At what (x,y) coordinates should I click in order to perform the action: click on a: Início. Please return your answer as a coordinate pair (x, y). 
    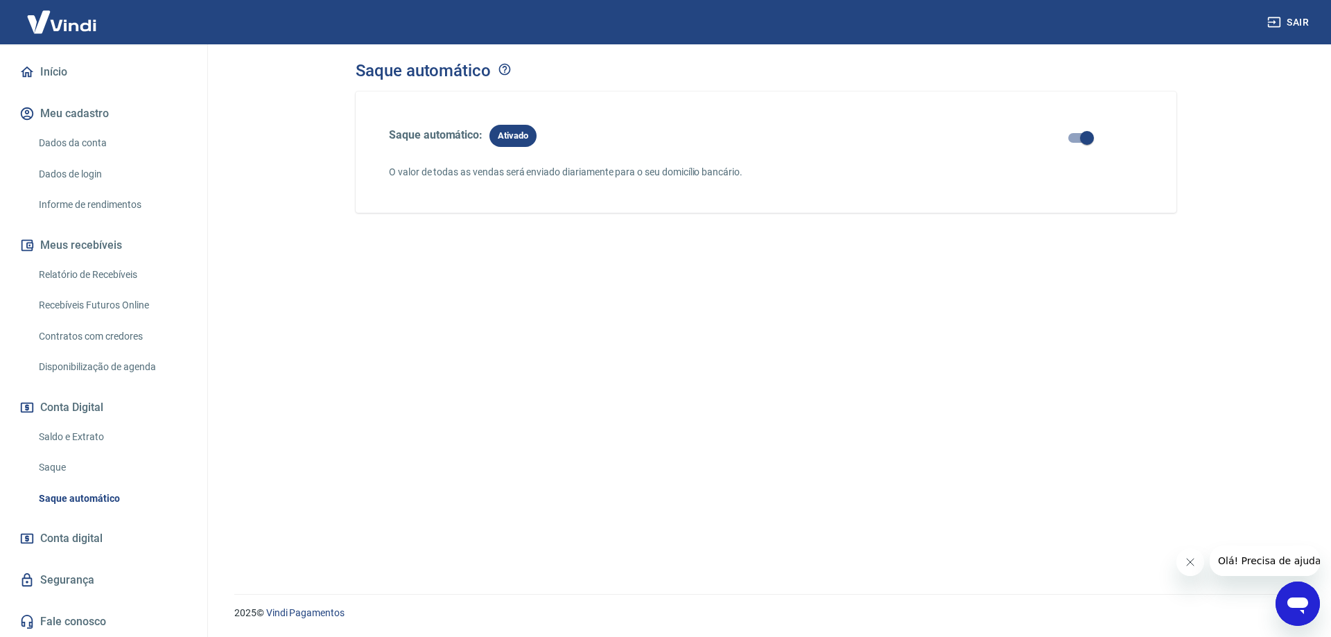
    Looking at the image, I should click on (103, 72).